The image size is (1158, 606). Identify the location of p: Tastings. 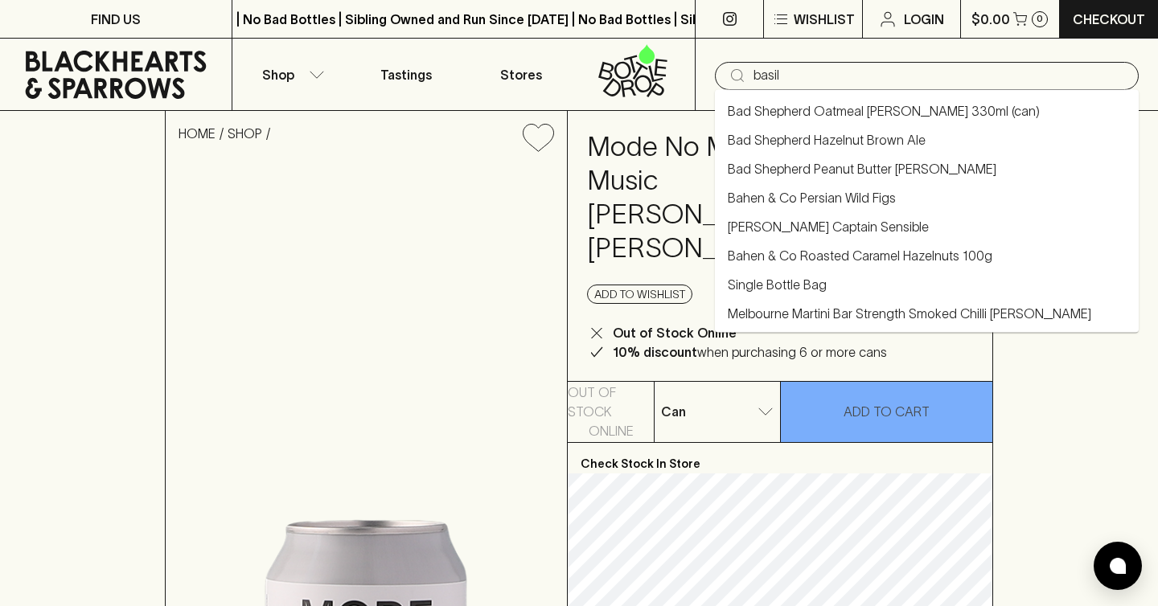
(406, 75).